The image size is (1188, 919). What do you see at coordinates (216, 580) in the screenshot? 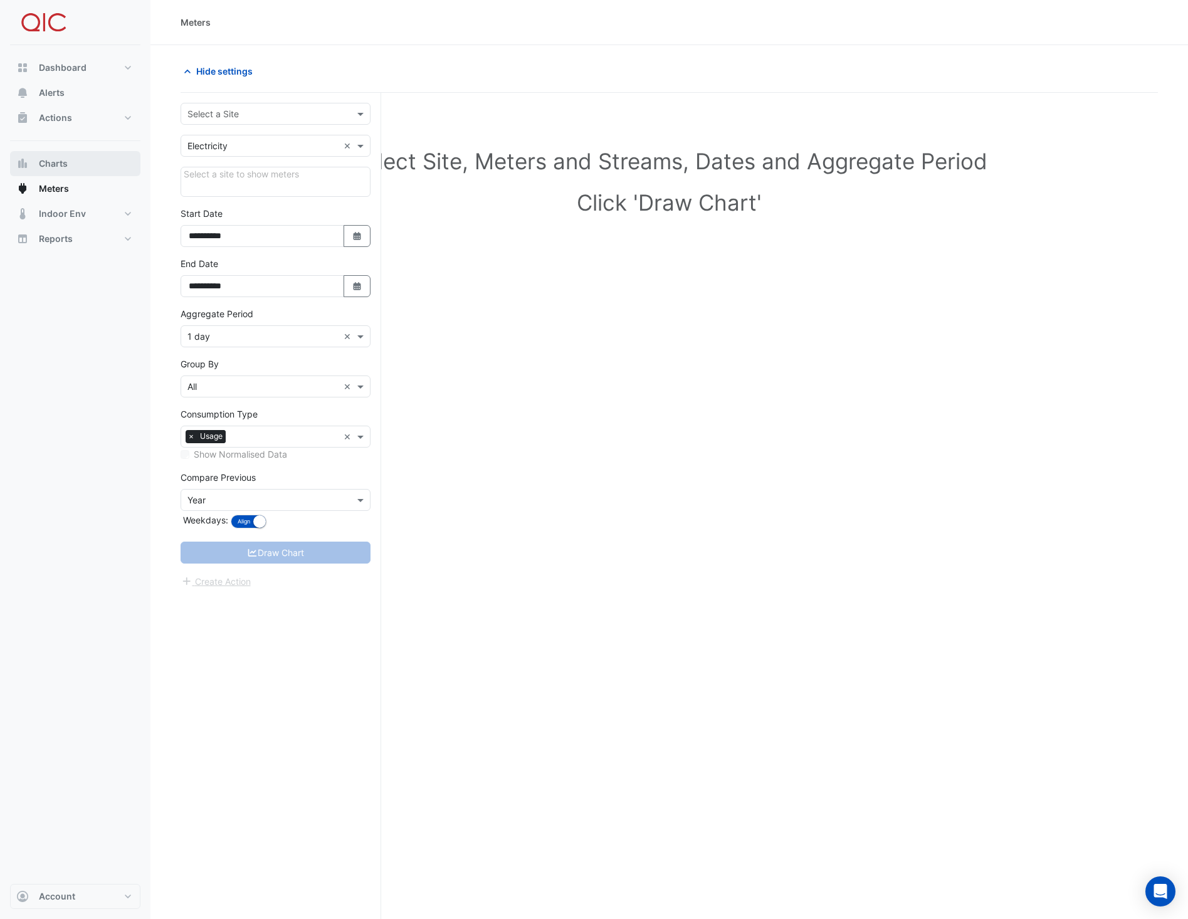
I see `app-escalated-ticket-create-button: Please correct errors first` at bounding box center [216, 580].